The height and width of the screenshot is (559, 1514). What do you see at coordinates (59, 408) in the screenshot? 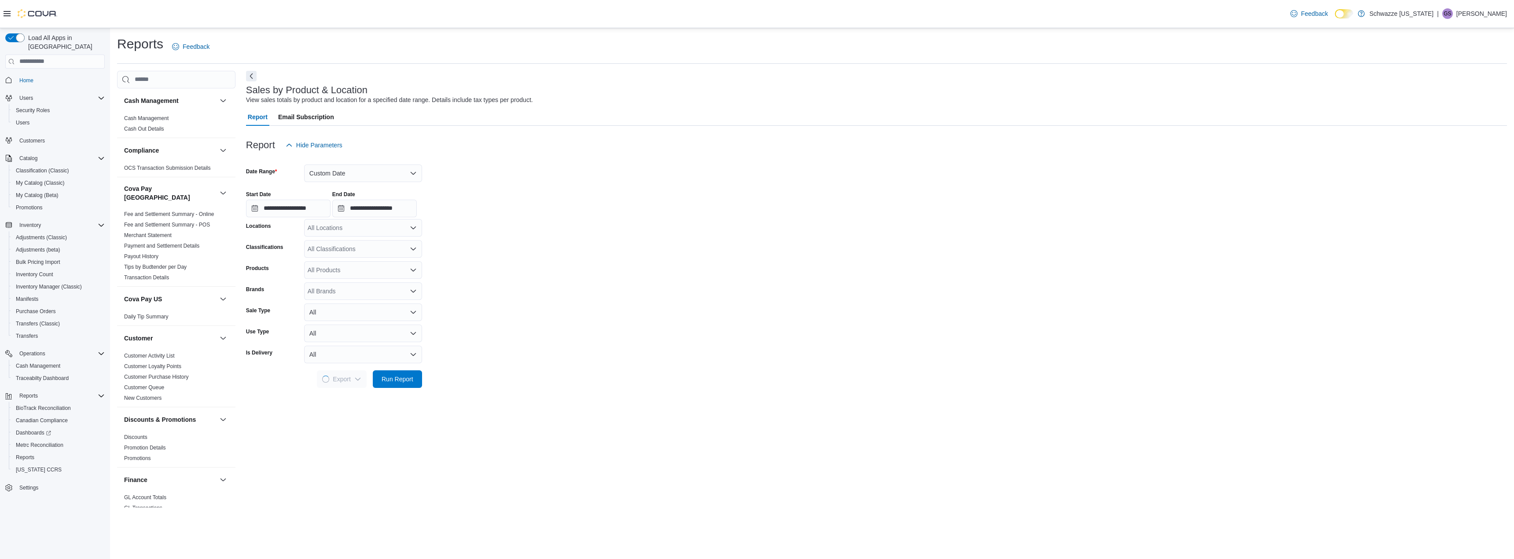
I see `button: BioTrack Reconciliation` at bounding box center [59, 408].